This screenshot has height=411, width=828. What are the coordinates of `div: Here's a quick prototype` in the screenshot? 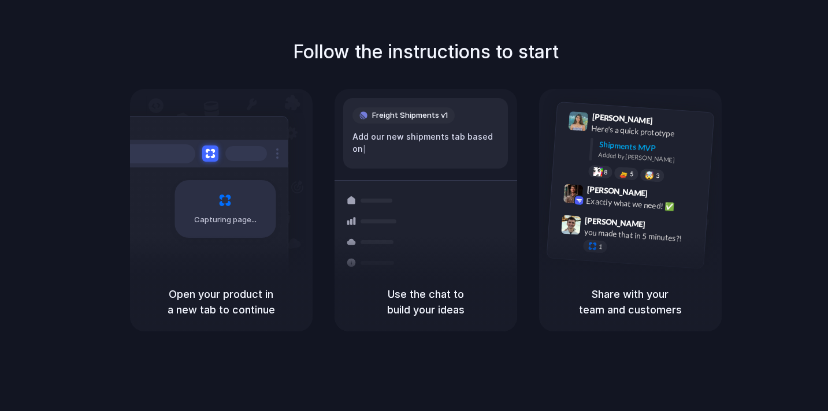 It's located at (648, 132).